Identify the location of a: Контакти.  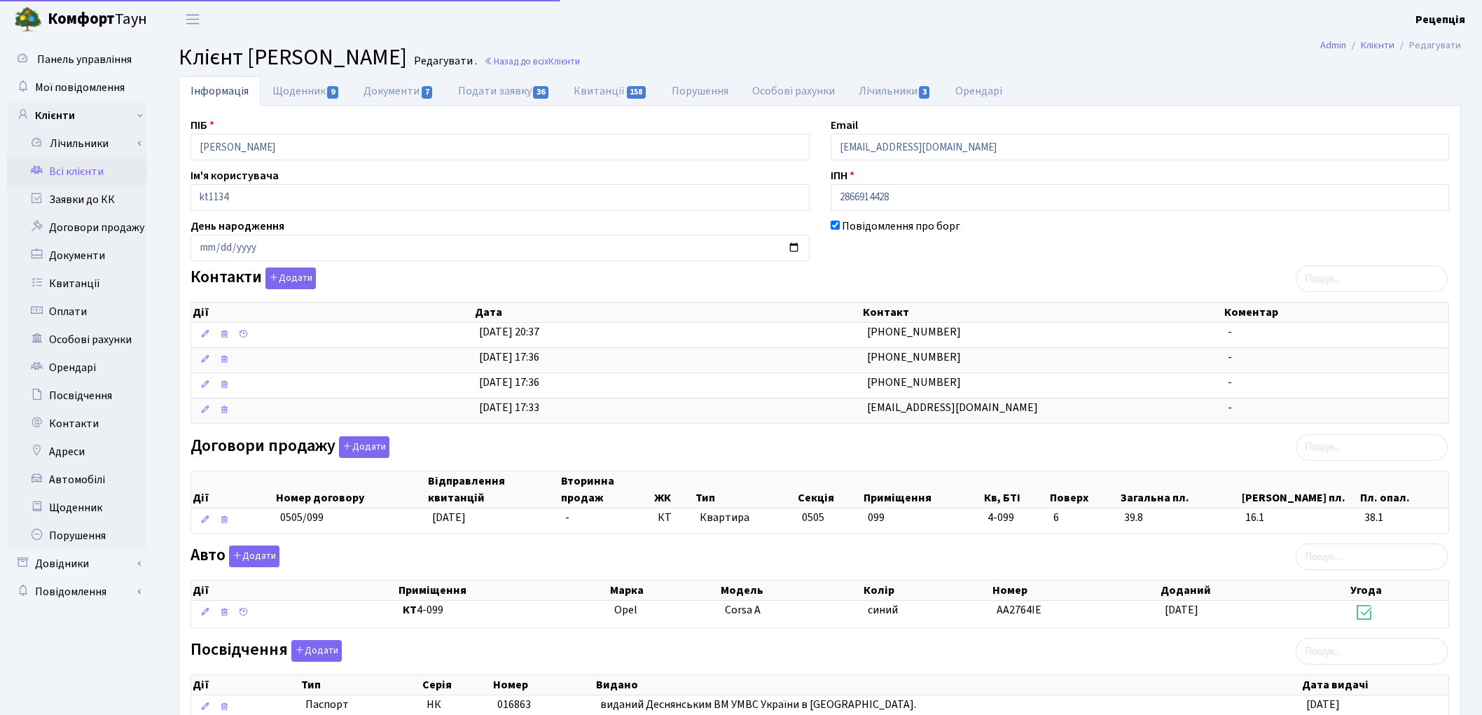
(77, 424).